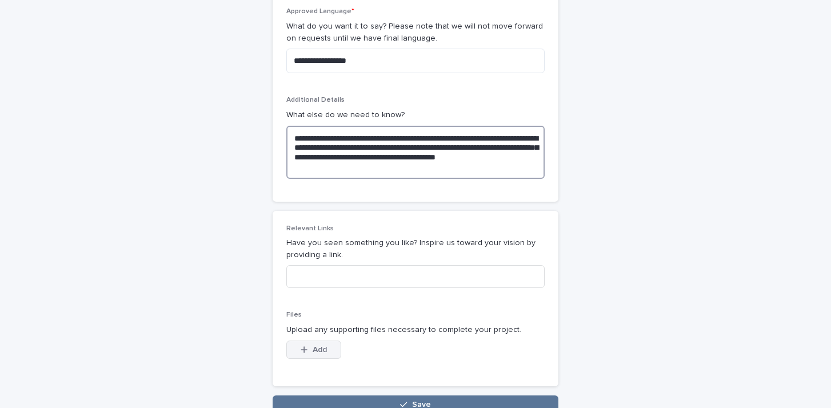  Describe the element at coordinates (416, 33) in the screenshot. I see `p: What do you want it to say? Please note that we will not move forward on requests until we have f...` at that location.